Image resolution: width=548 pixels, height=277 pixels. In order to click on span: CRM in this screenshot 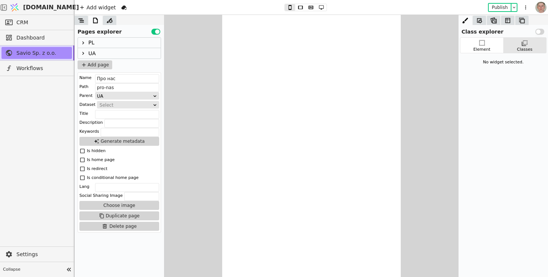, I will do `click(22, 22)`.